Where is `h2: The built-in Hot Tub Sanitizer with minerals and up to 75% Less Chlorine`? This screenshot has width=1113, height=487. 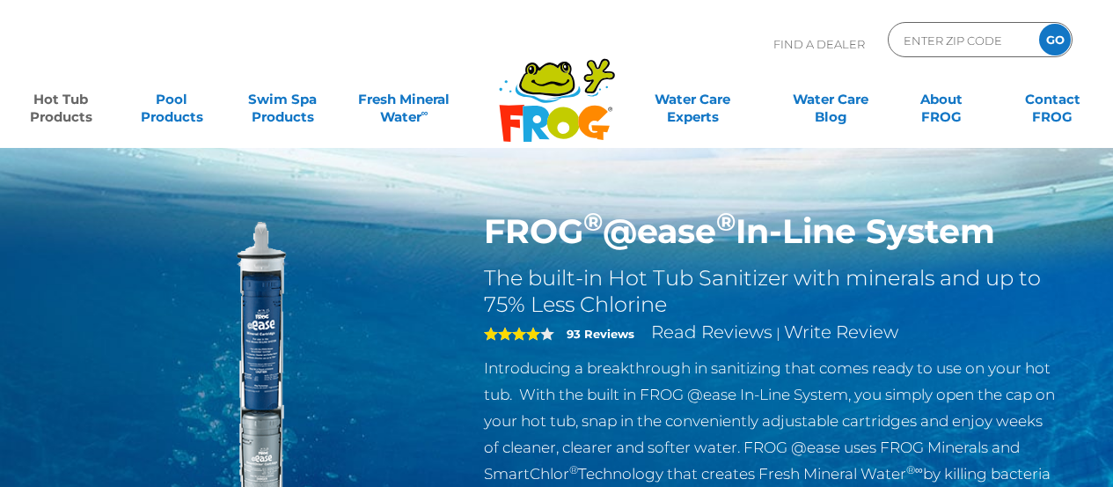
h2: The built-in Hot Tub Sanitizer with minerals and up to 75% Less Chlorine is located at coordinates (771, 291).